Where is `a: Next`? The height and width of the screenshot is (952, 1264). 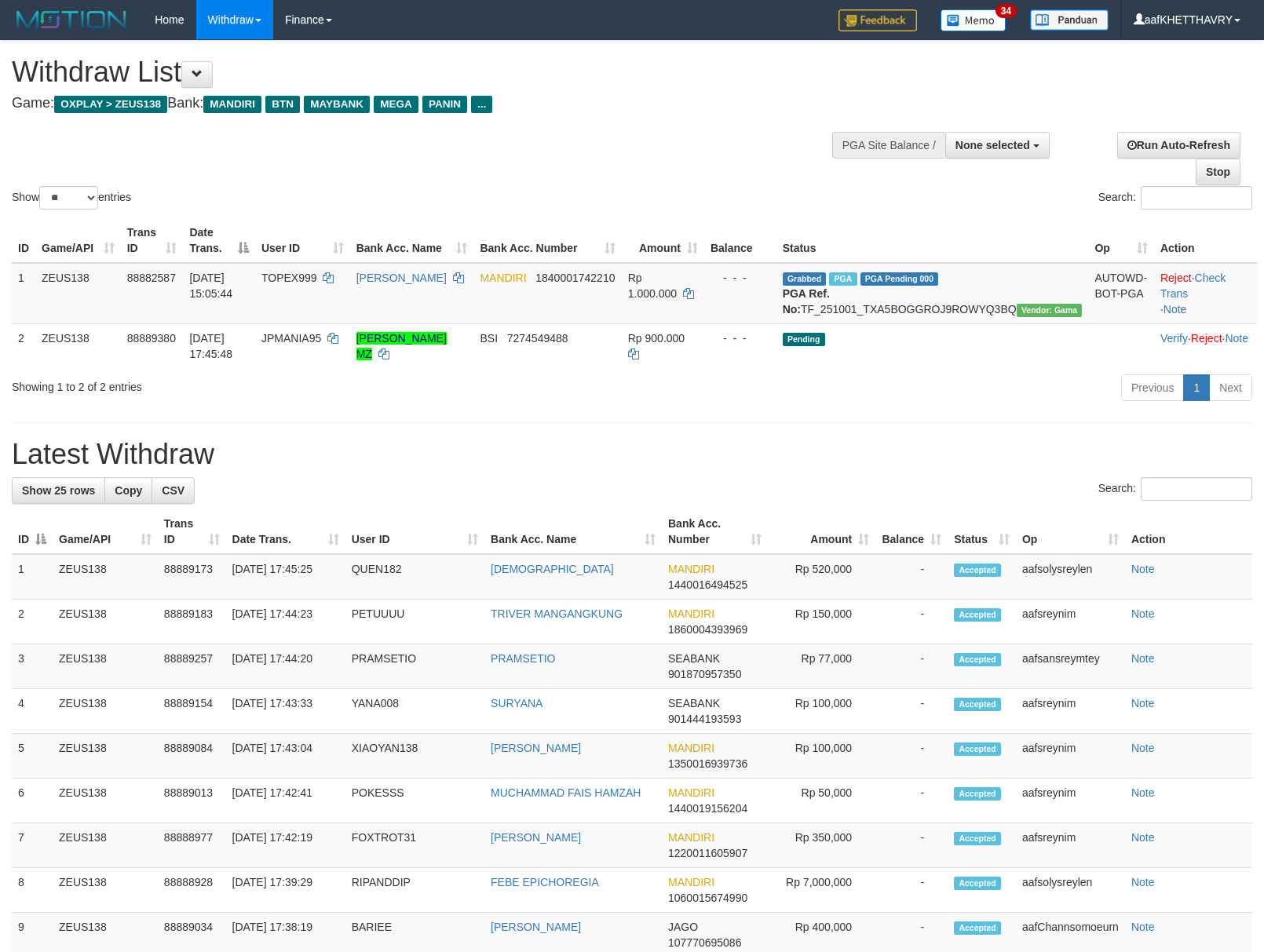 a: Next is located at coordinates (1230, 388).